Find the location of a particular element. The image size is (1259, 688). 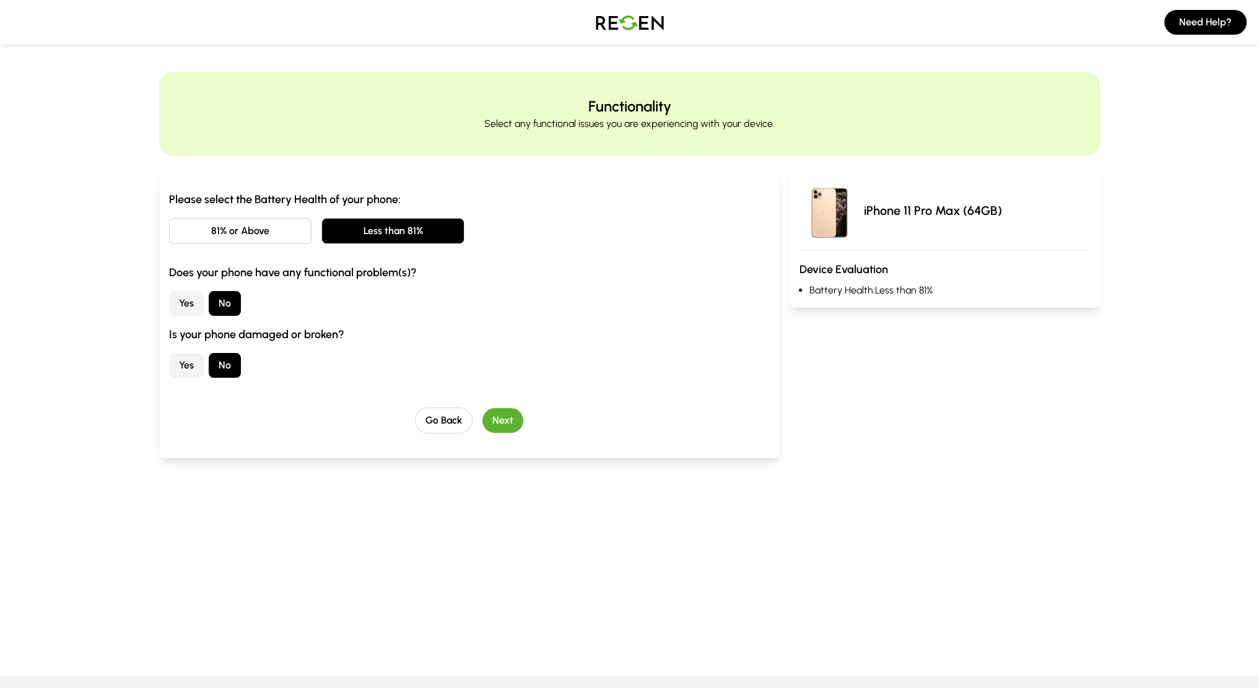

img: Logo is located at coordinates (630, 22).